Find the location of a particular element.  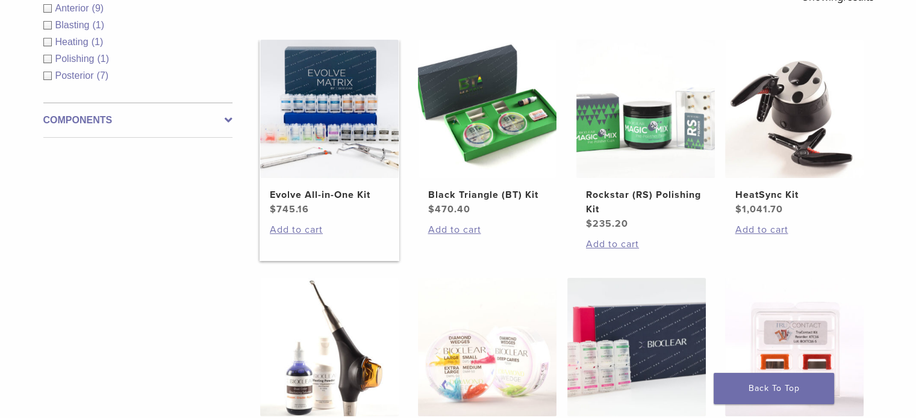

a: HeatSync KitHeatSync Kit $1,041.70 is located at coordinates (794, 128).